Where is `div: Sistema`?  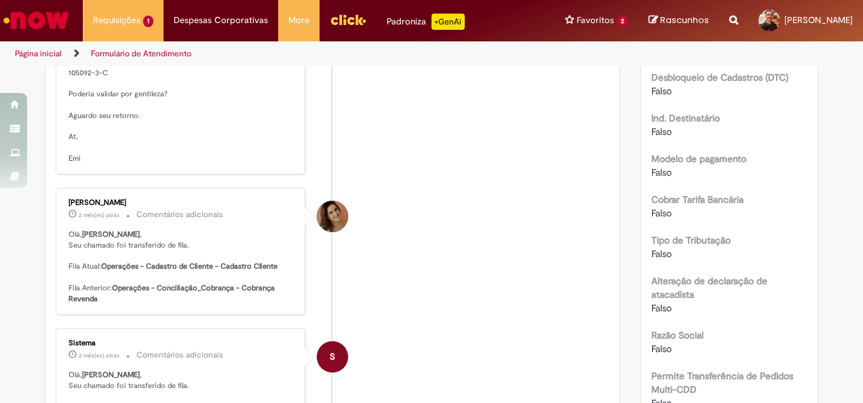
div: Sistema is located at coordinates (181, 343).